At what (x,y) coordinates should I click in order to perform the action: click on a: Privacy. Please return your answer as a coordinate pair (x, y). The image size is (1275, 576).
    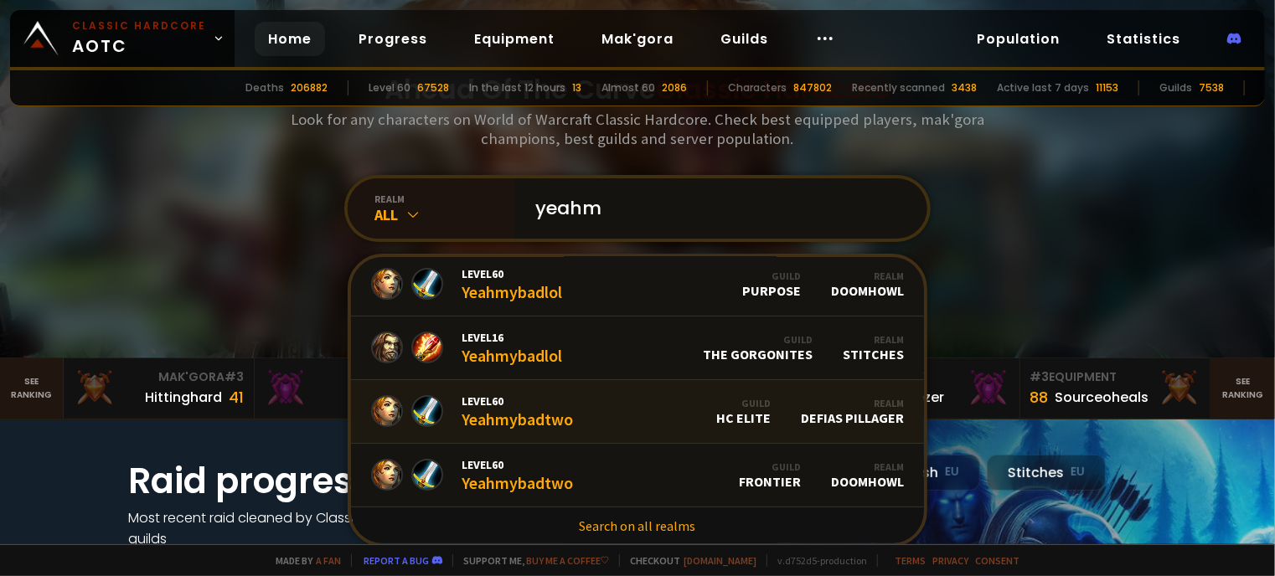
    Looking at the image, I should click on (950, 560).